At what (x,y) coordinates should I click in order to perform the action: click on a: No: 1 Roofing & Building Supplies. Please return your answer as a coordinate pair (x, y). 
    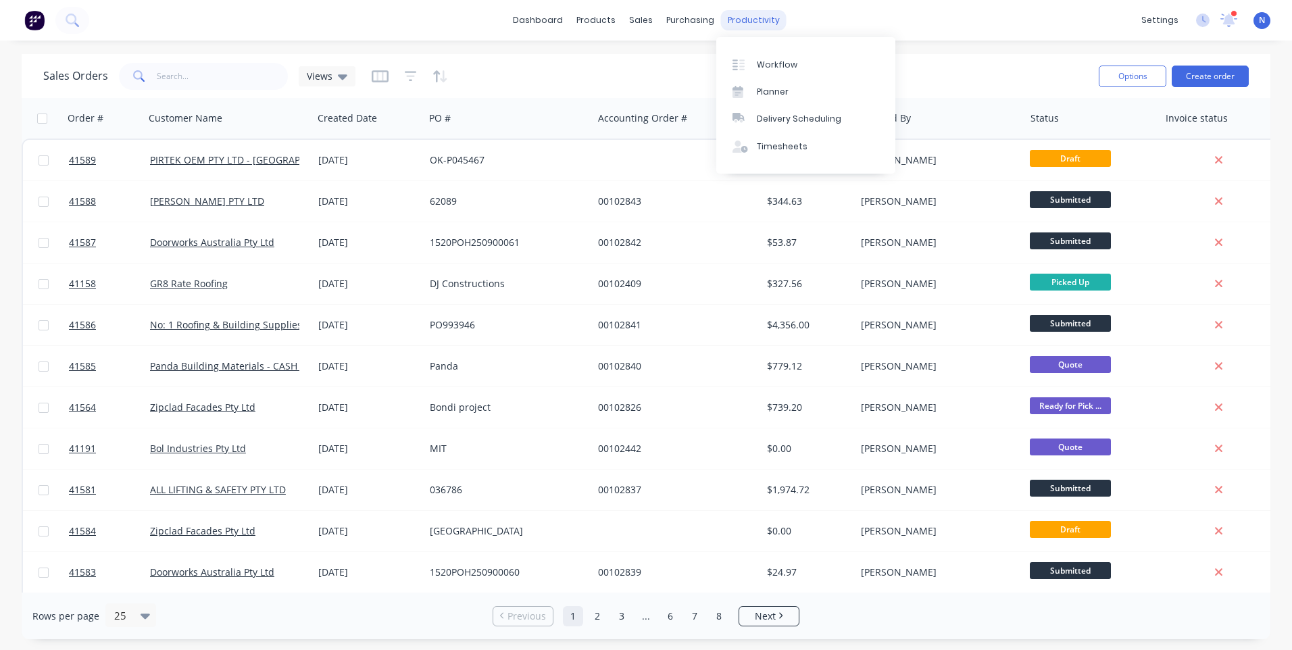
    Looking at the image, I should click on (226, 324).